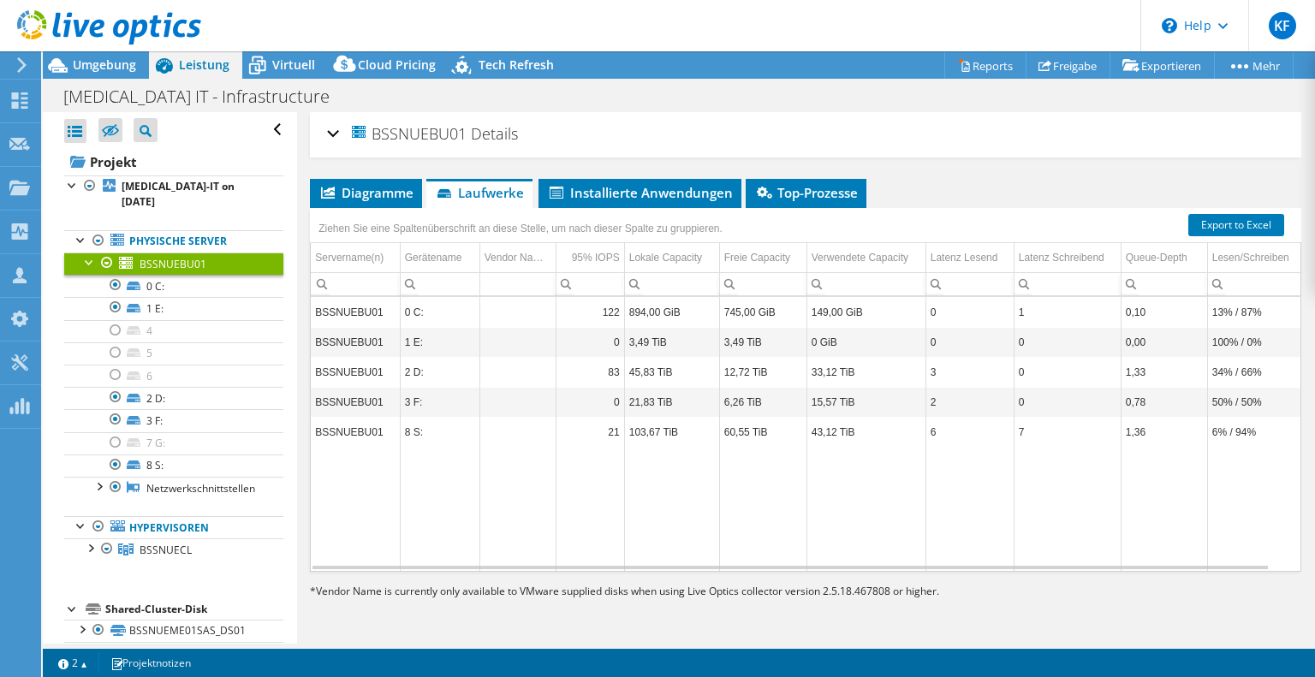  Describe the element at coordinates (355, 258) in the screenshot. I see `td: Servername(n) Column` at that location.